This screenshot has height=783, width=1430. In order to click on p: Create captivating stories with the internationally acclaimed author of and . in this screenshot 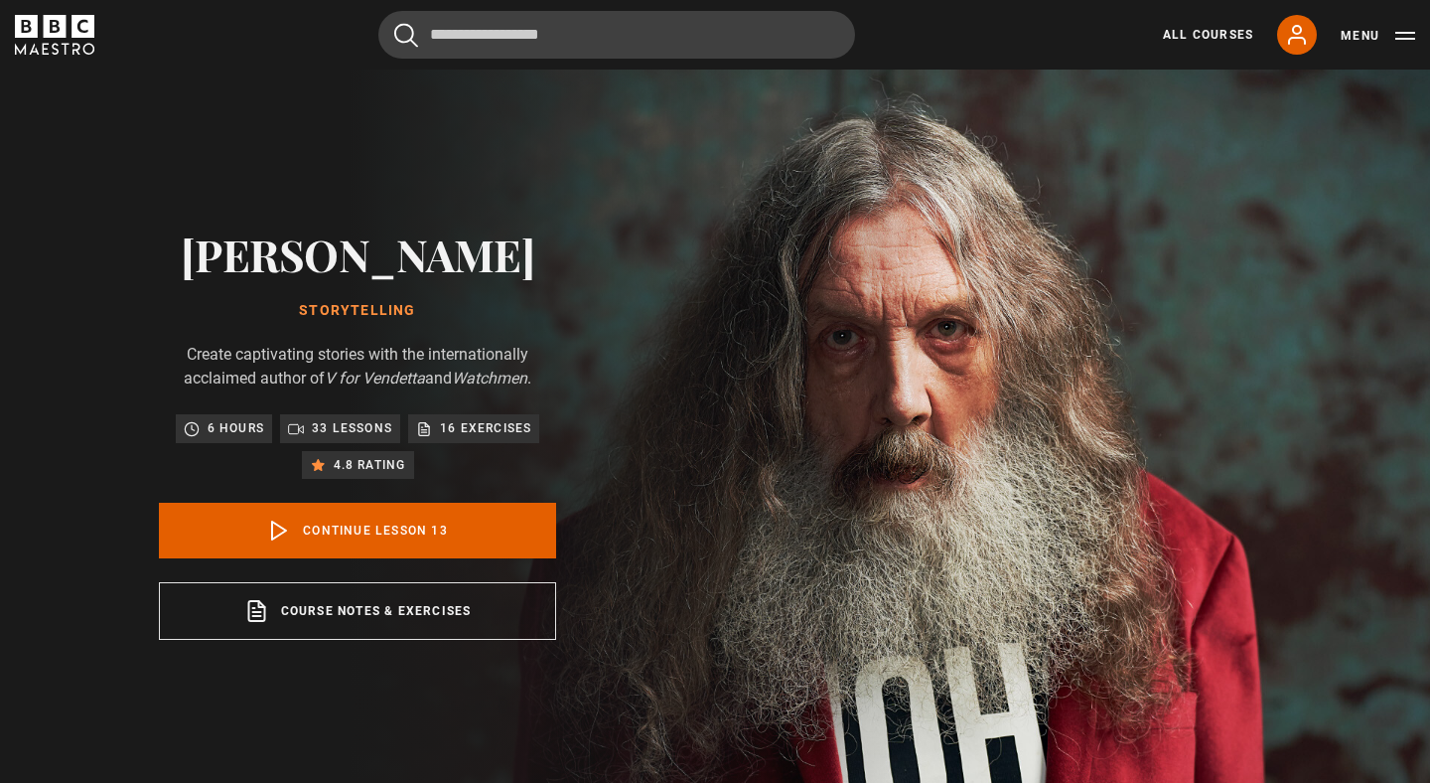, I will do `click(358, 366)`.